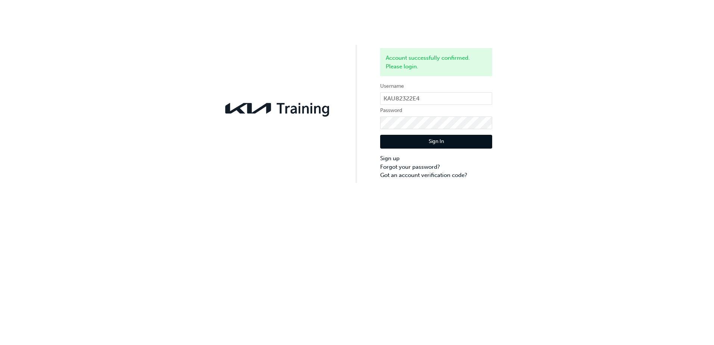 This screenshot has width=714, height=345. I want to click on a: Sign up, so click(436, 158).